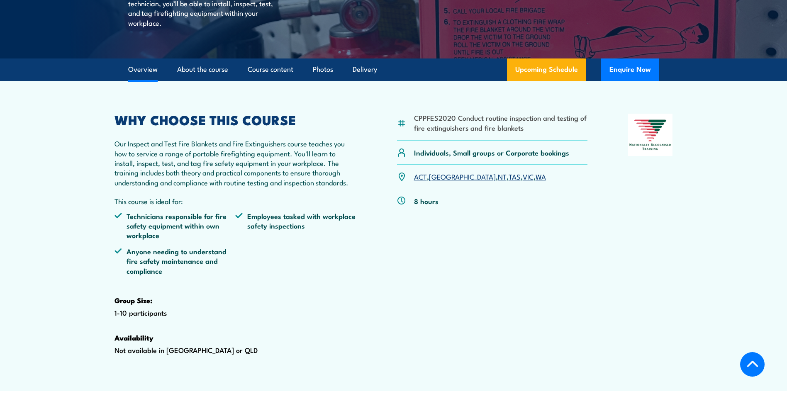 This screenshot has height=399, width=787. I want to click on strong: Group Size:, so click(133, 301).